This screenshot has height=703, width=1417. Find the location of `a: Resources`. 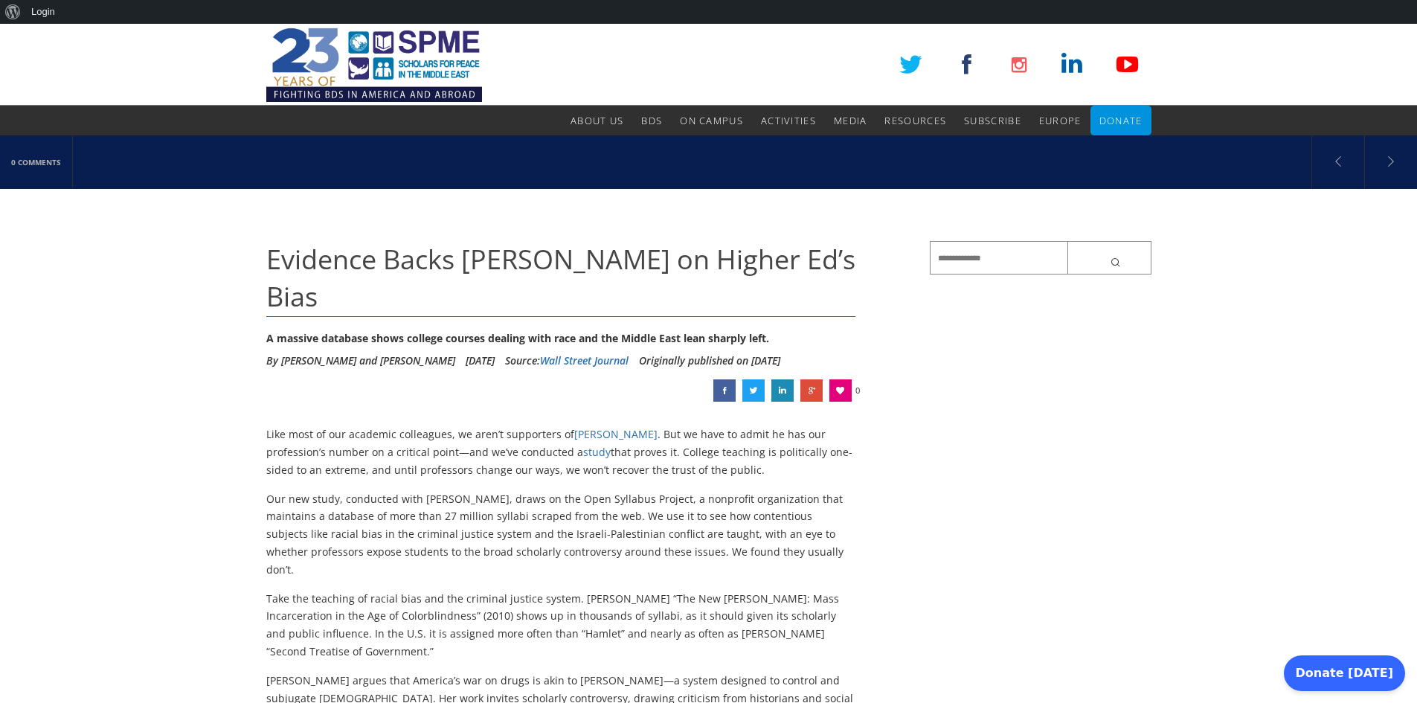

a: Resources is located at coordinates (915, 121).